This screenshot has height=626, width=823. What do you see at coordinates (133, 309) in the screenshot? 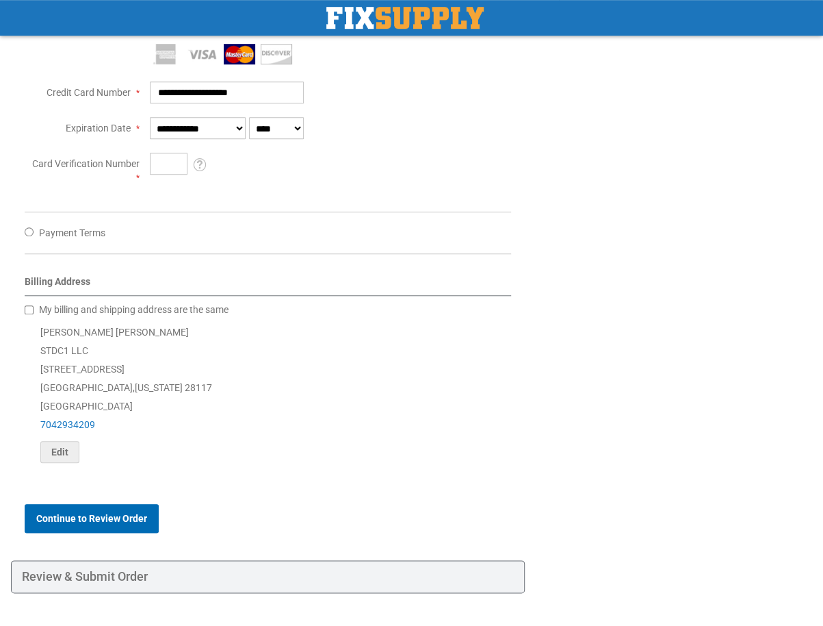
I see `span: My billing and shipping address are the same` at bounding box center [133, 309].